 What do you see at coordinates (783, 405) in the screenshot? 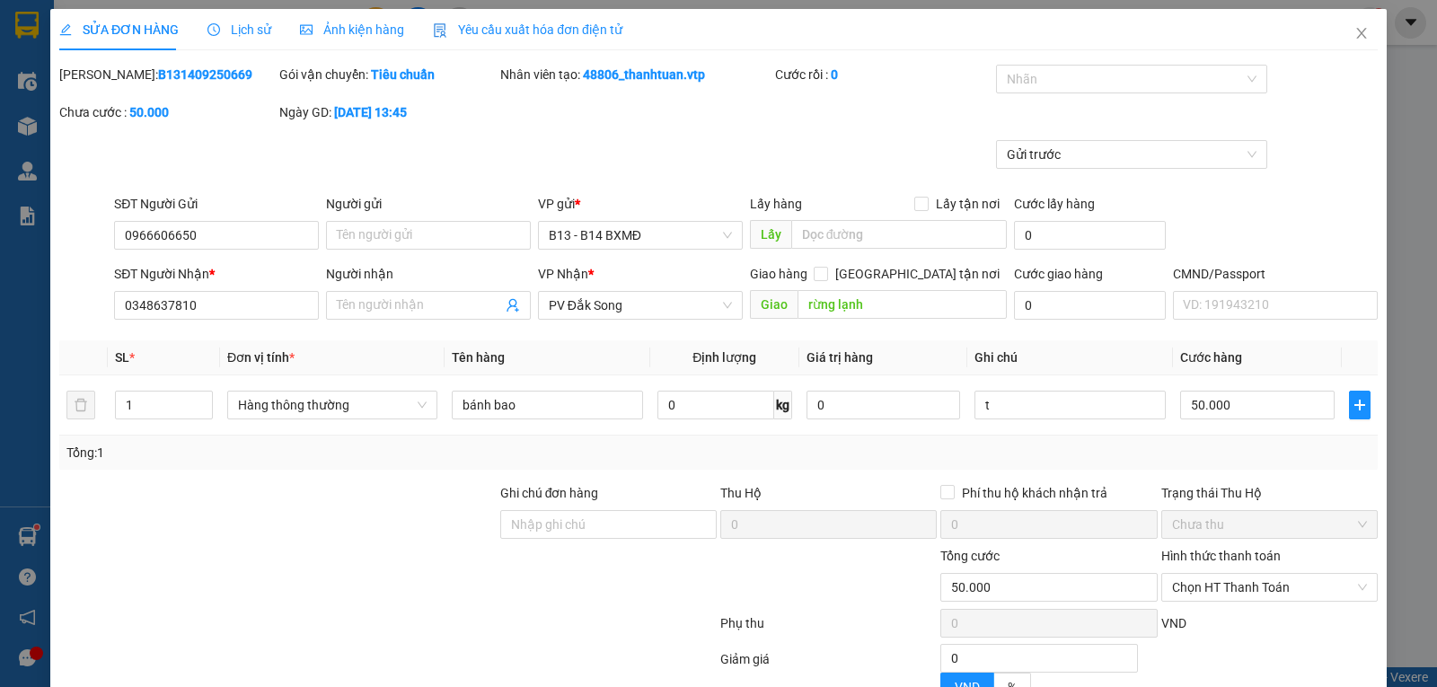
I see `span: kg` at bounding box center [783, 405].